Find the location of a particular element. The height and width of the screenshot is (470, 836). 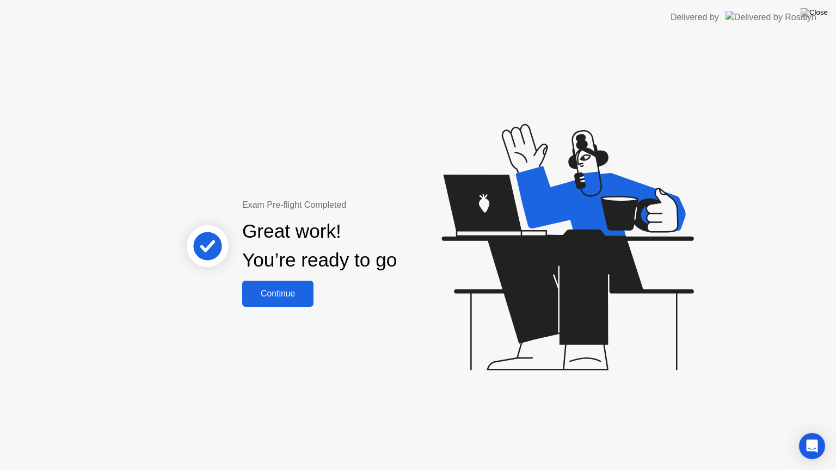

img: Close is located at coordinates (815, 13).